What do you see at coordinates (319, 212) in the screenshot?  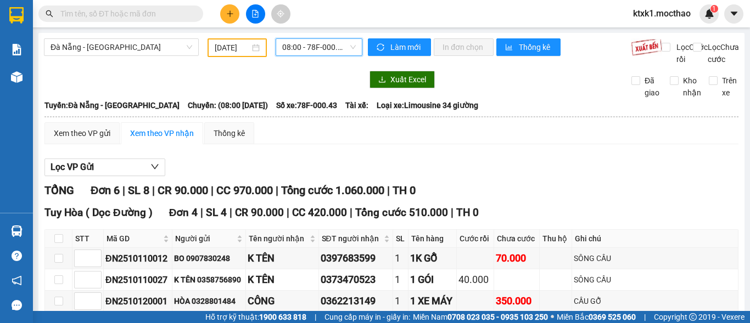 I see `span: CC 420.000` at bounding box center [319, 212].